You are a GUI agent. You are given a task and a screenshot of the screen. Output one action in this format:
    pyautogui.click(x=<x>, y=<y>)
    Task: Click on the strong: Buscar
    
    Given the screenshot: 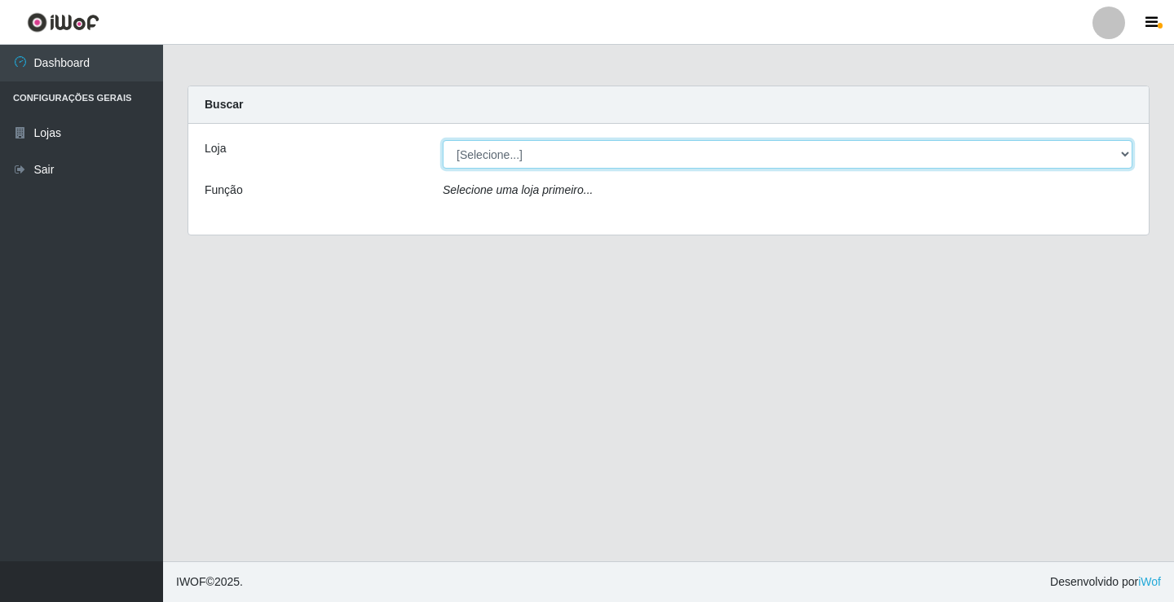 What is the action you would take?
    pyautogui.click(x=223, y=104)
    